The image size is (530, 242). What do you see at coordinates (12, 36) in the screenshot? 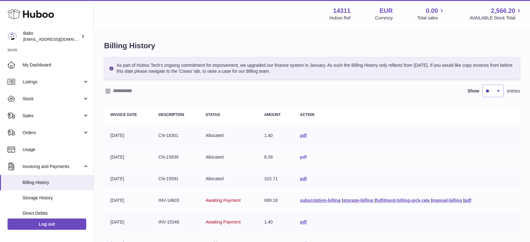
I see `img: ops@balto.fr` at bounding box center [12, 36].